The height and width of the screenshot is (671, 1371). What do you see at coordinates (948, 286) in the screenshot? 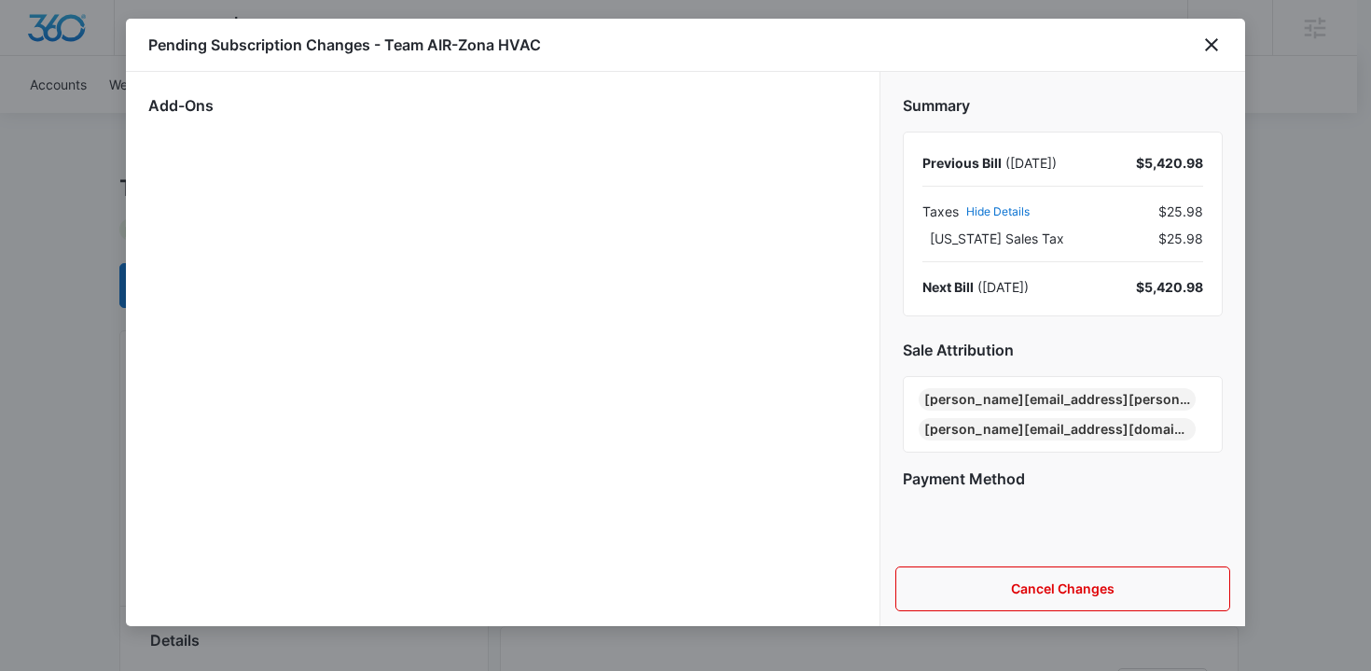
I see `span: Next Bill` at bounding box center [948, 286].